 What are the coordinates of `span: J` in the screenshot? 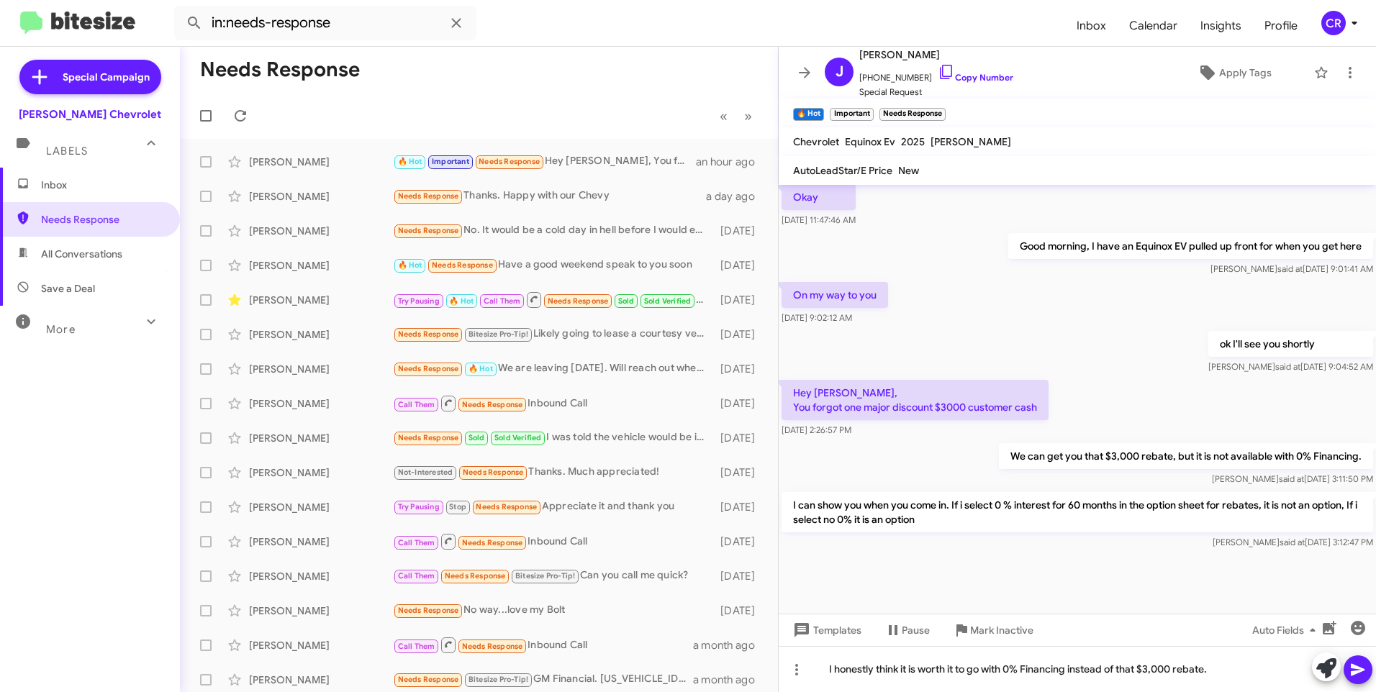 It's located at (839, 72).